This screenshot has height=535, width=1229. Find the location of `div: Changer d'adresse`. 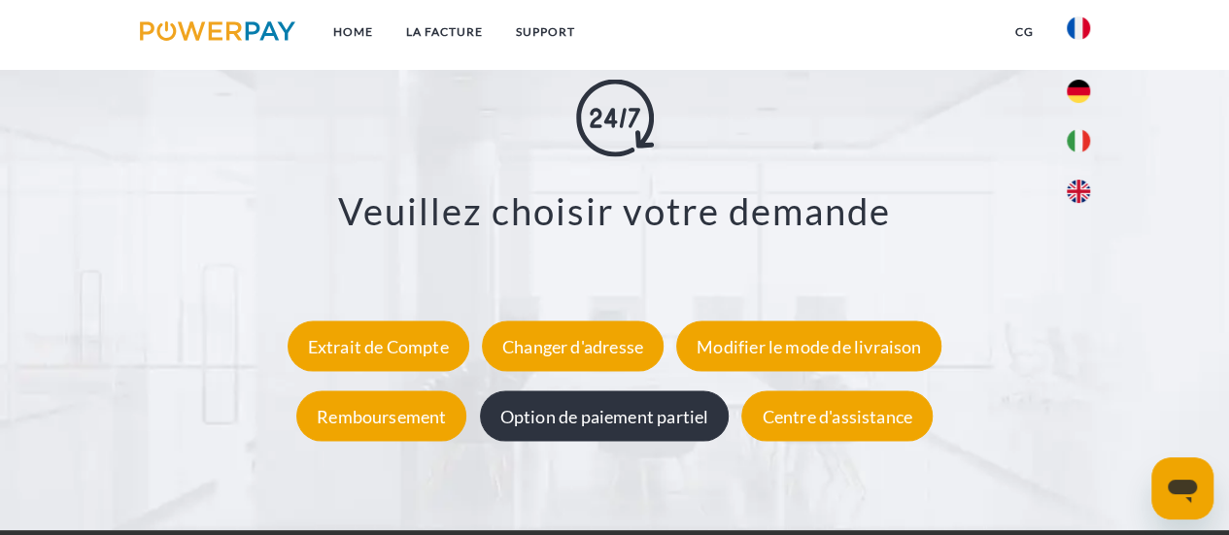

div: Changer d'adresse is located at coordinates (572, 347).